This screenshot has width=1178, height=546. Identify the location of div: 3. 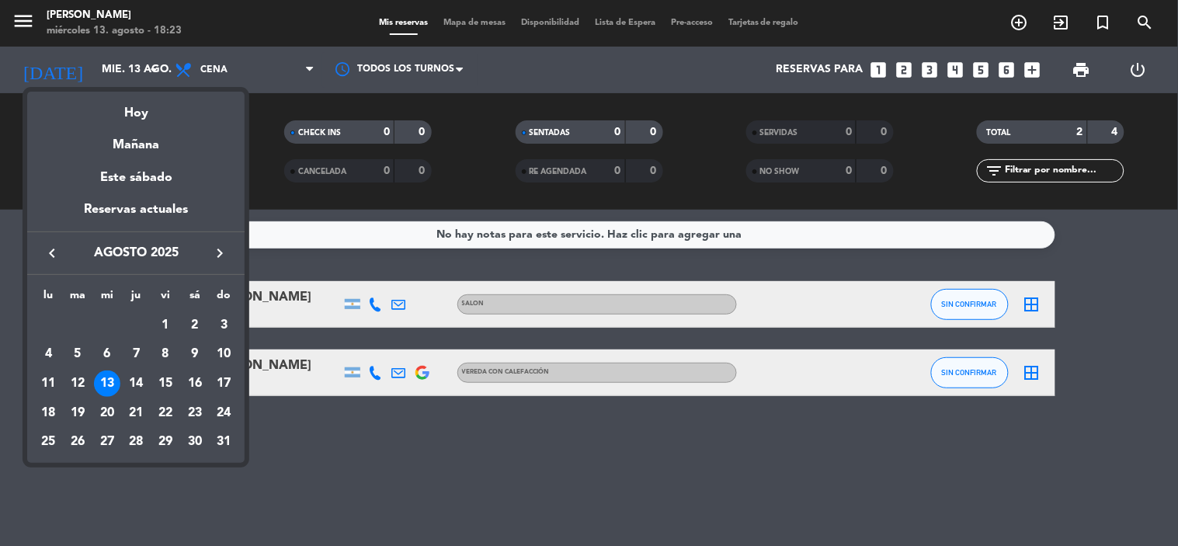
(224, 325).